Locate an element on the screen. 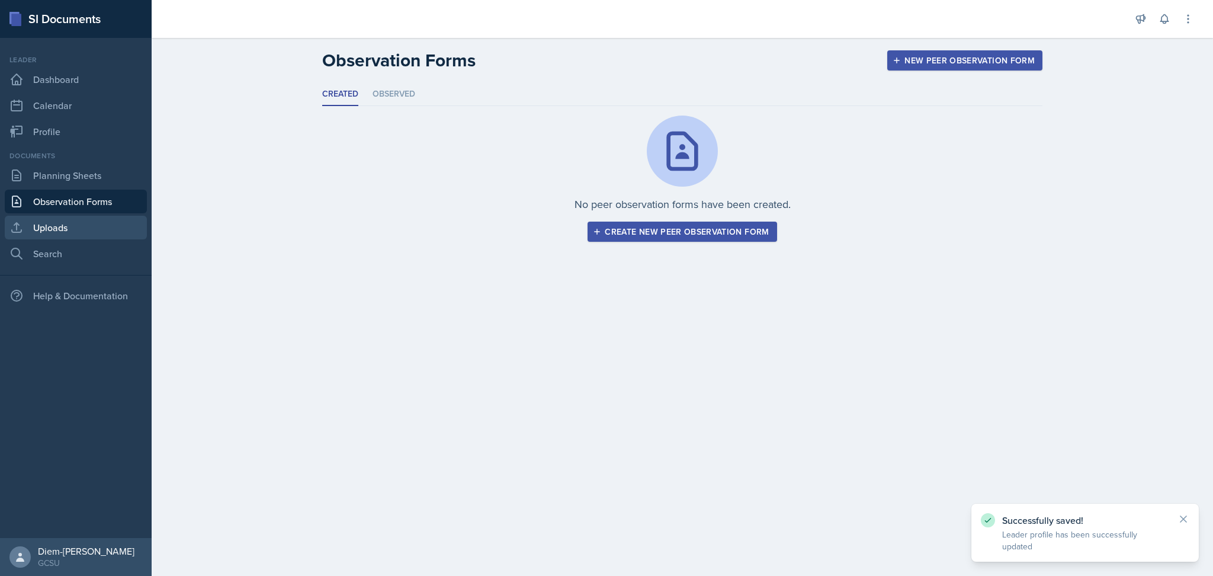  button: New Peer Observation Form is located at coordinates (965, 60).